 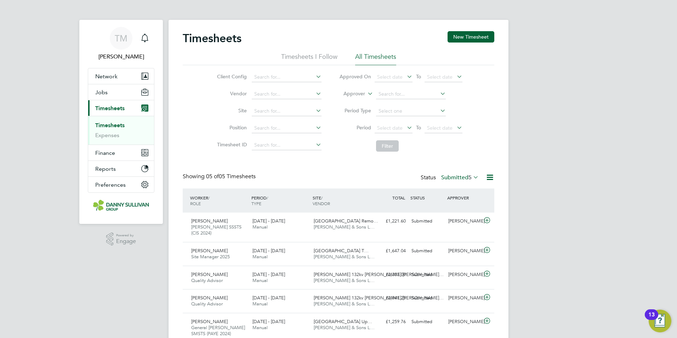 What do you see at coordinates (121, 108) in the screenshot?
I see `button: Timesheets` at bounding box center [121, 108].